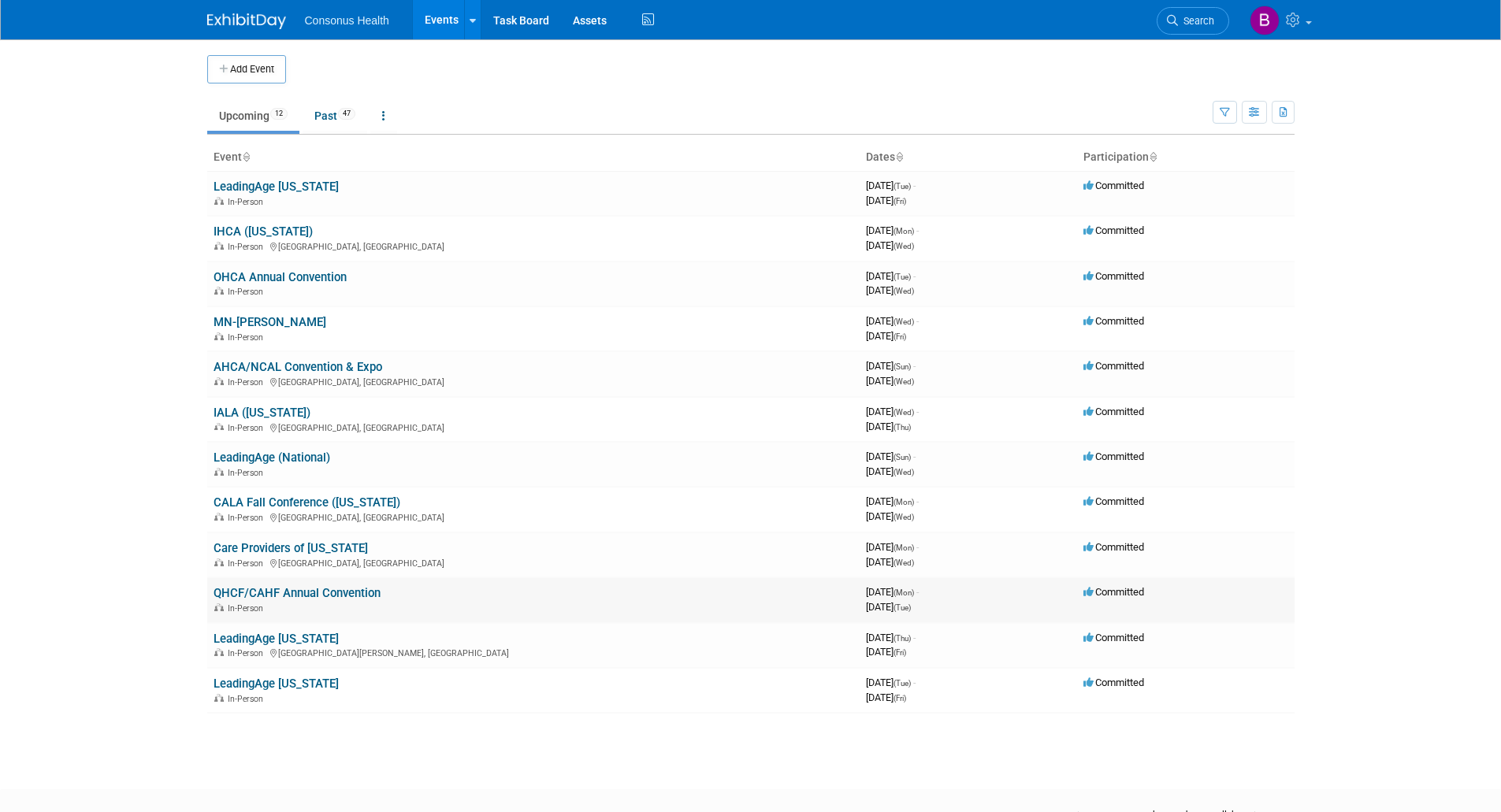  I want to click on a: LeadingAge (National), so click(272, 458).